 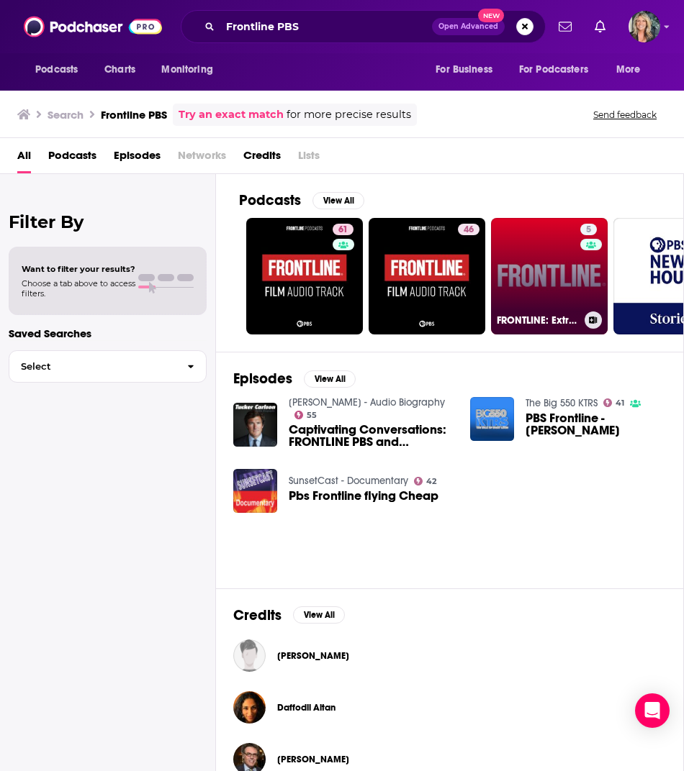 What do you see at coordinates (24, 158) in the screenshot?
I see `span: All` at bounding box center [24, 158].